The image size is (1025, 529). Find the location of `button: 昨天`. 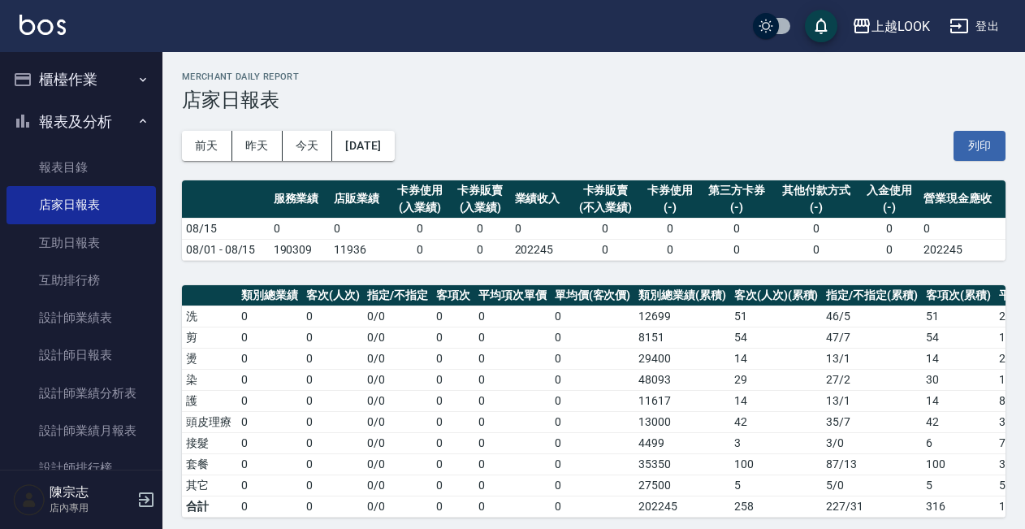

button: 昨天 is located at coordinates (257, 145).